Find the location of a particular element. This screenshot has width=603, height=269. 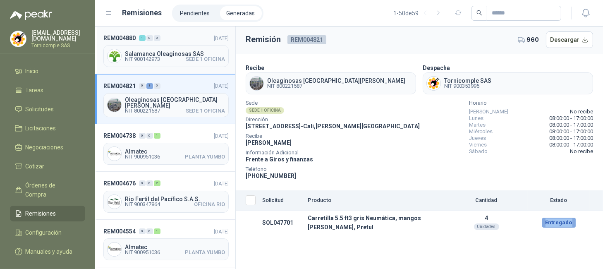

span: Sede is located at coordinates (333, 103).